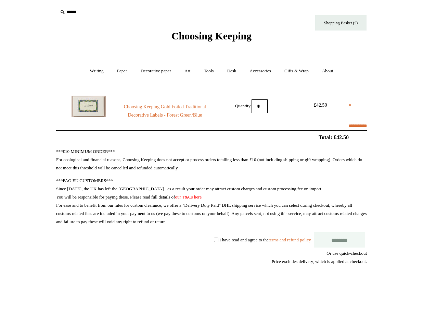 The width and height of the screenshot is (423, 324). Describe the element at coordinates (297, 71) in the screenshot. I see `a: Gifts & Wrap` at that location.